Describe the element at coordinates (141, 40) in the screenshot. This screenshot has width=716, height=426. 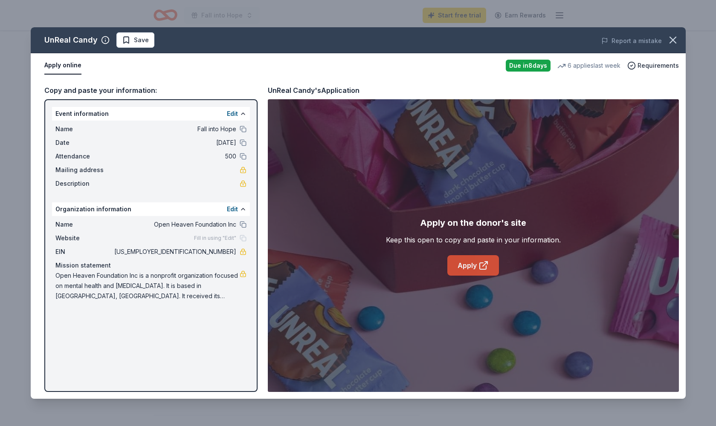
I see `span: Save` at that location.